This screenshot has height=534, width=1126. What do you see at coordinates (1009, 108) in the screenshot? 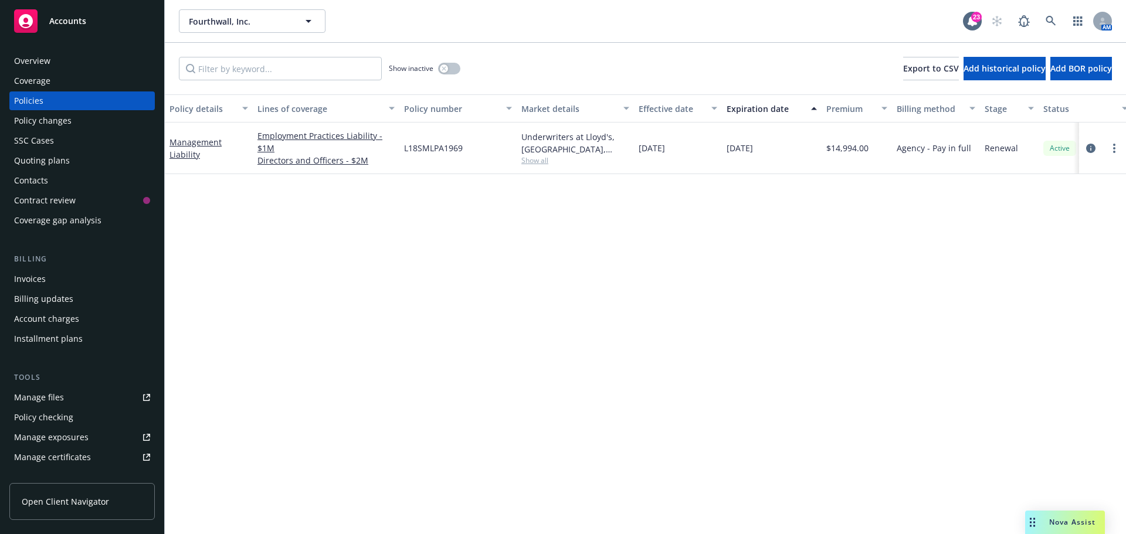
I see `button: Stage` at bounding box center [1009, 108].